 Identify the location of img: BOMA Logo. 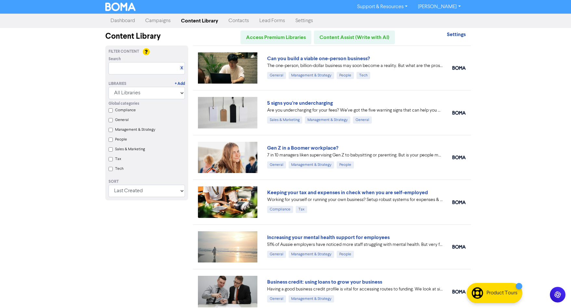
(121, 7).